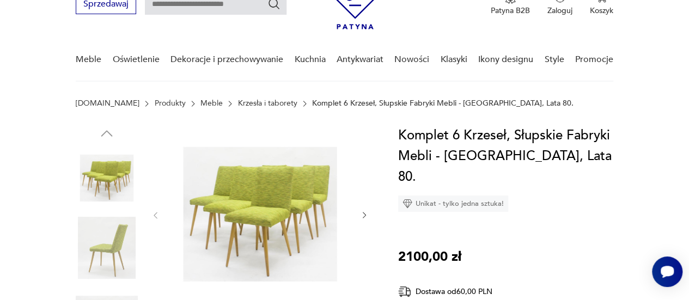  What do you see at coordinates (463, 291) in the screenshot?
I see `div: Dostawa od 60,00 PLN` at bounding box center [463, 291].